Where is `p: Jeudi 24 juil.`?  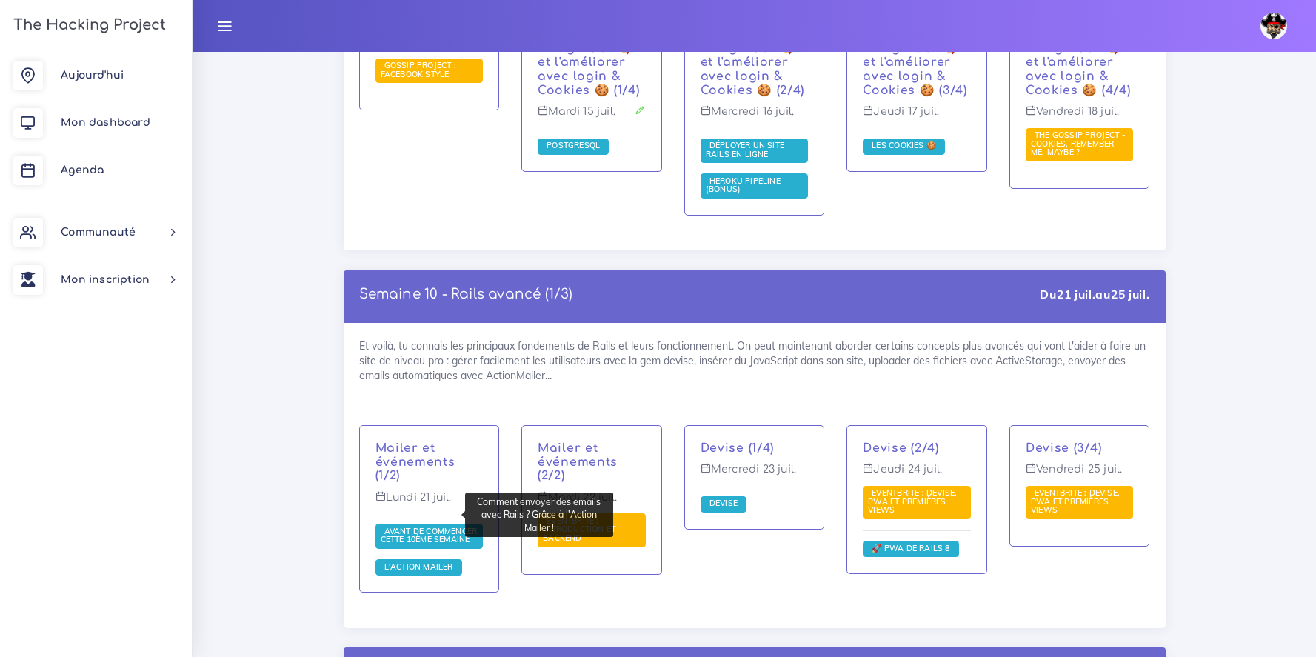
p: Jeudi 24 juil. is located at coordinates (917, 475).